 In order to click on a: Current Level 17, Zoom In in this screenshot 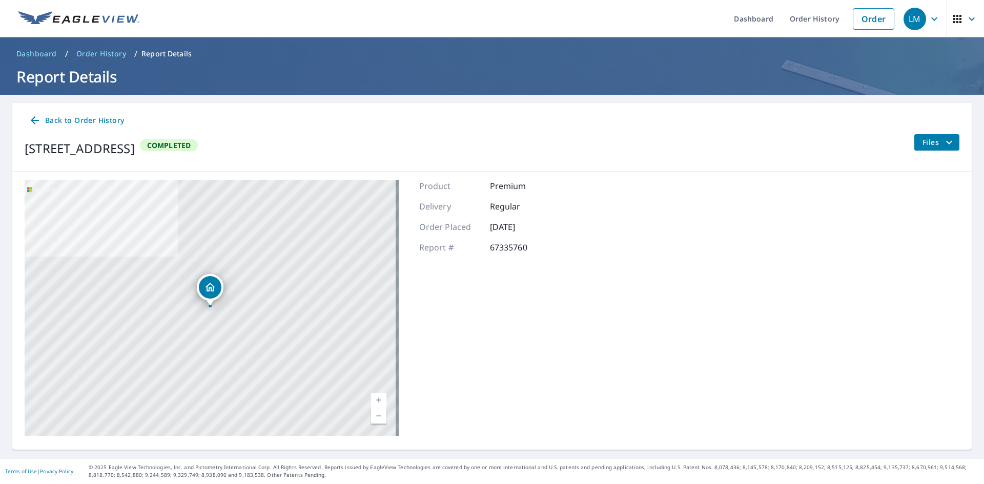, I will do `click(379, 401)`.